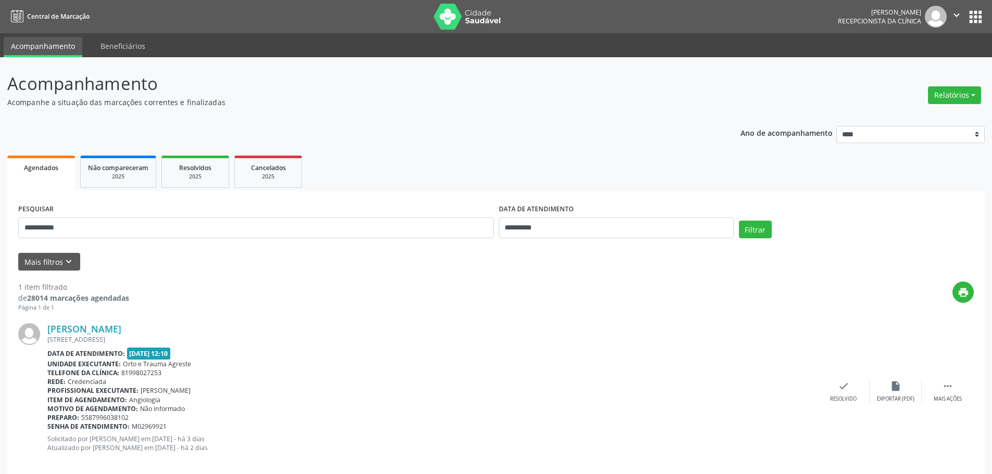  I want to click on div: de, so click(73, 298).